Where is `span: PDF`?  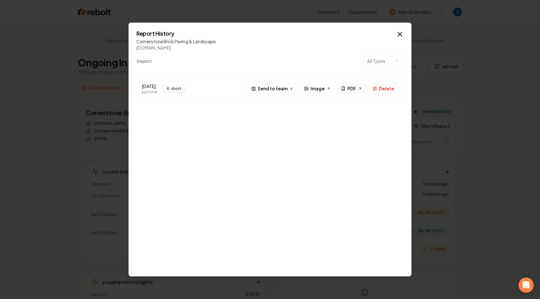
span: PDF is located at coordinates (352, 88).